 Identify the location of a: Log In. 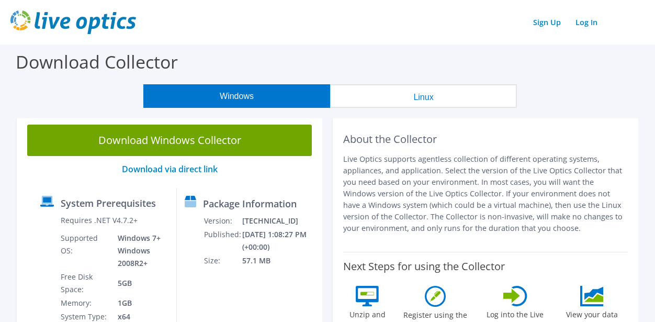
(587, 22).